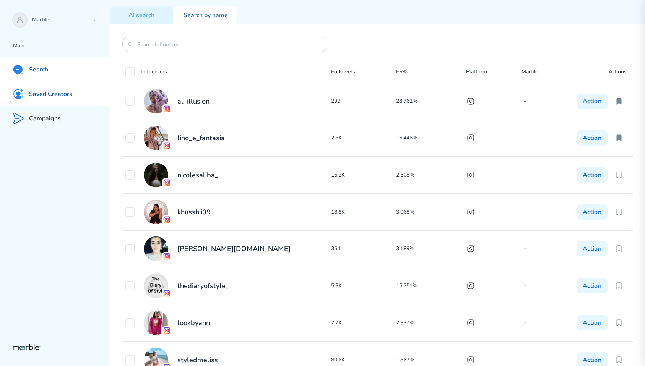  I want to click on p: AI search, so click(141, 15).